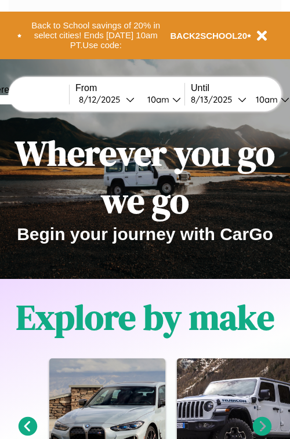 The width and height of the screenshot is (290, 439). I want to click on button: 10am, so click(161, 99).